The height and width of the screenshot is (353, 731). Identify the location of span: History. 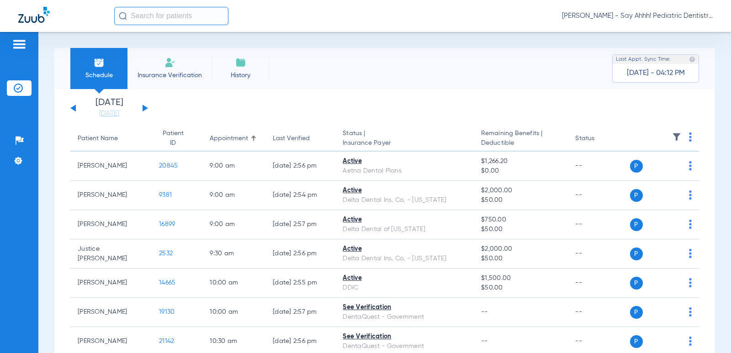
(240, 75).